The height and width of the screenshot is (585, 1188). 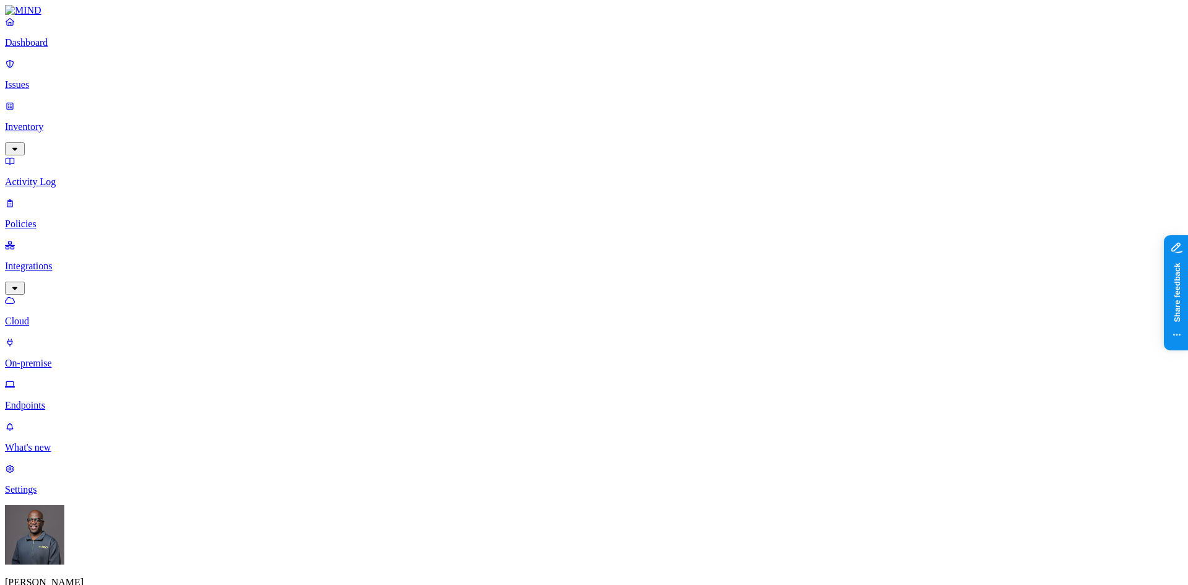 What do you see at coordinates (594, 11) in the screenshot?
I see `a: MIND` at bounding box center [594, 11].